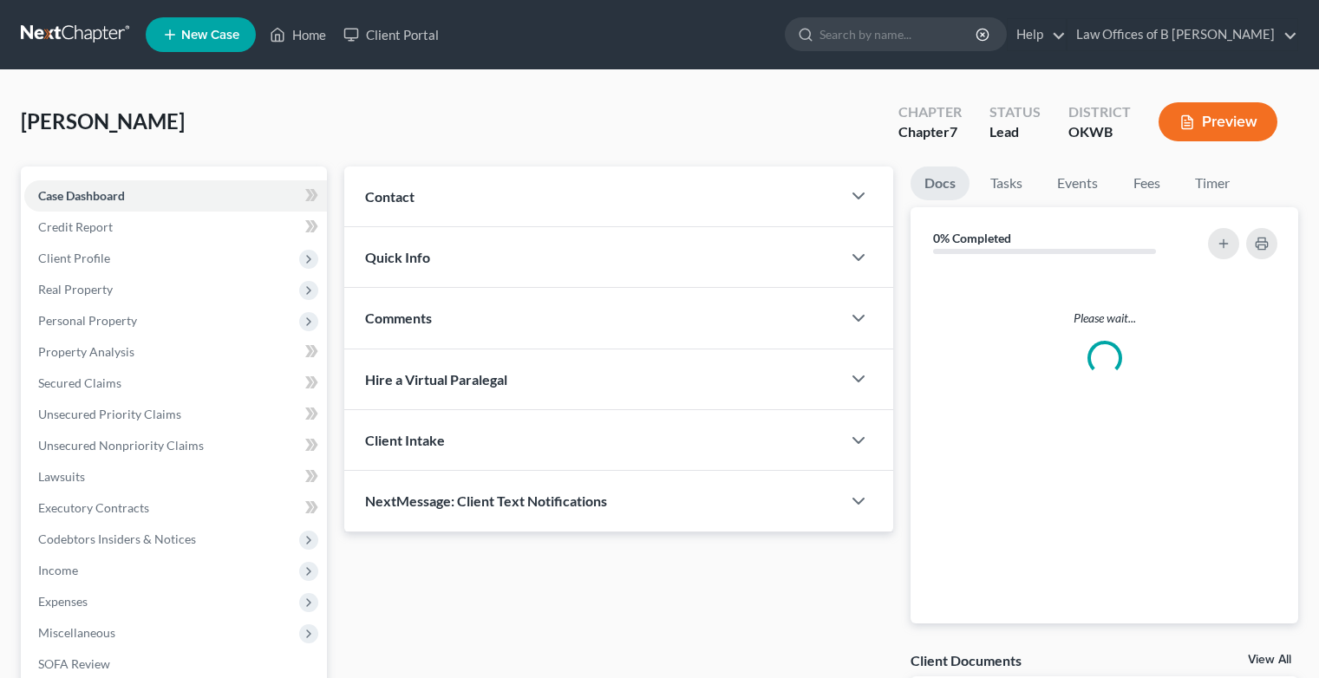 The image size is (1319, 678). I want to click on span: Case Dashboard, so click(81, 195).